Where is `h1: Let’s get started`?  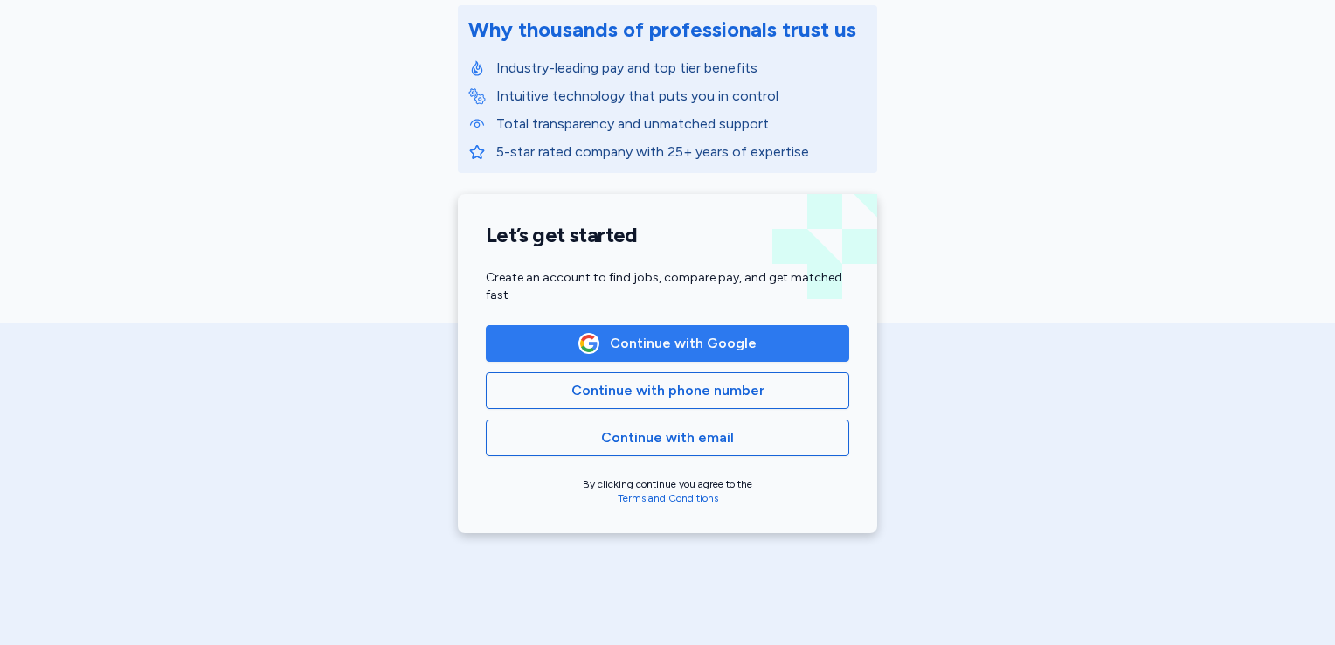
h1: Let’s get started is located at coordinates (667, 235).